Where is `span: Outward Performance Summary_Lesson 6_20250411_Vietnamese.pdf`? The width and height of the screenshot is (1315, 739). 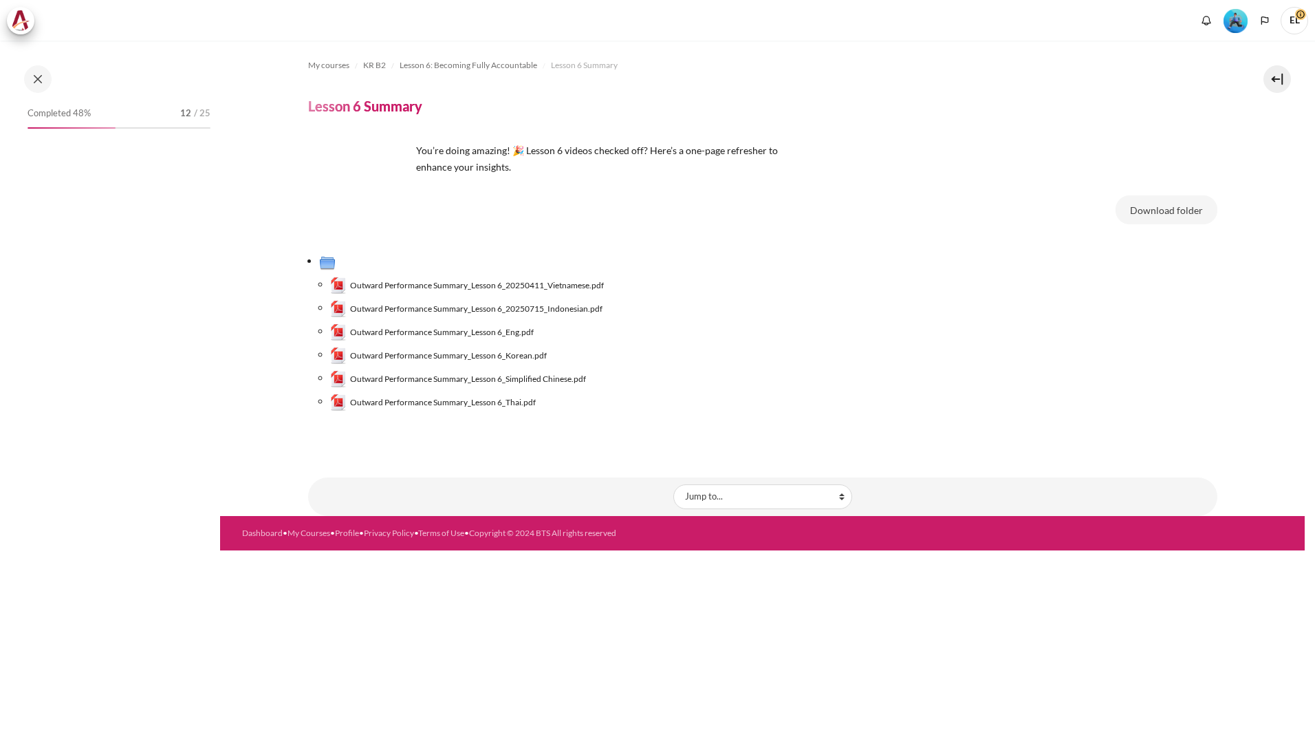
span: Outward Performance Summary_Lesson 6_20250411_Vietnamese.pdf is located at coordinates (477, 285).